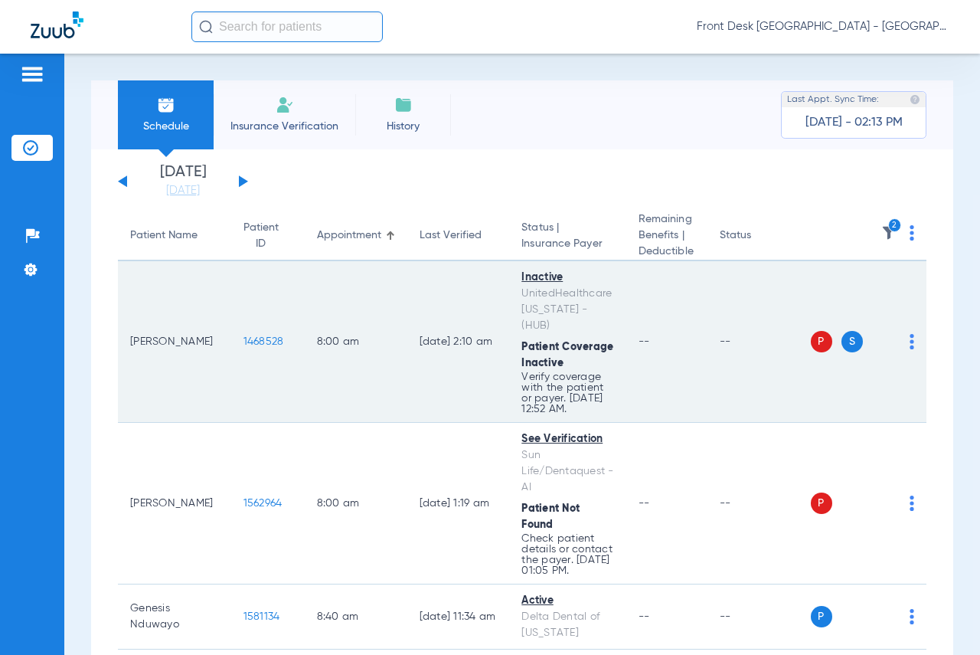  Describe the element at coordinates (895, 225) in the screenshot. I see `i: 2` at that location.